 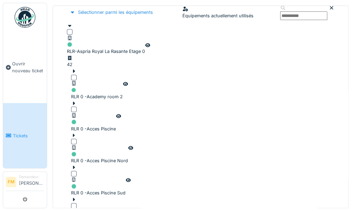 I want to click on a: Tickets, so click(x=25, y=136).